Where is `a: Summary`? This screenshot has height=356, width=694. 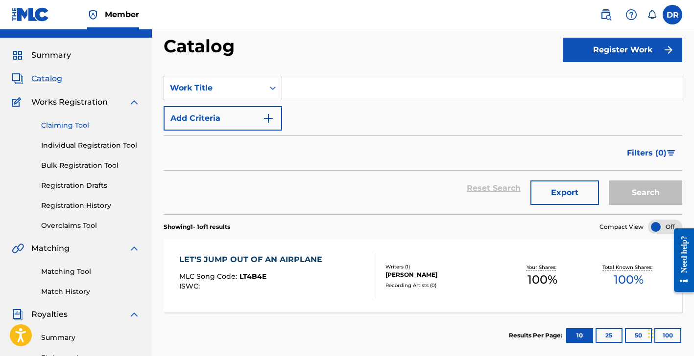 a: Summary is located at coordinates (91, 338).